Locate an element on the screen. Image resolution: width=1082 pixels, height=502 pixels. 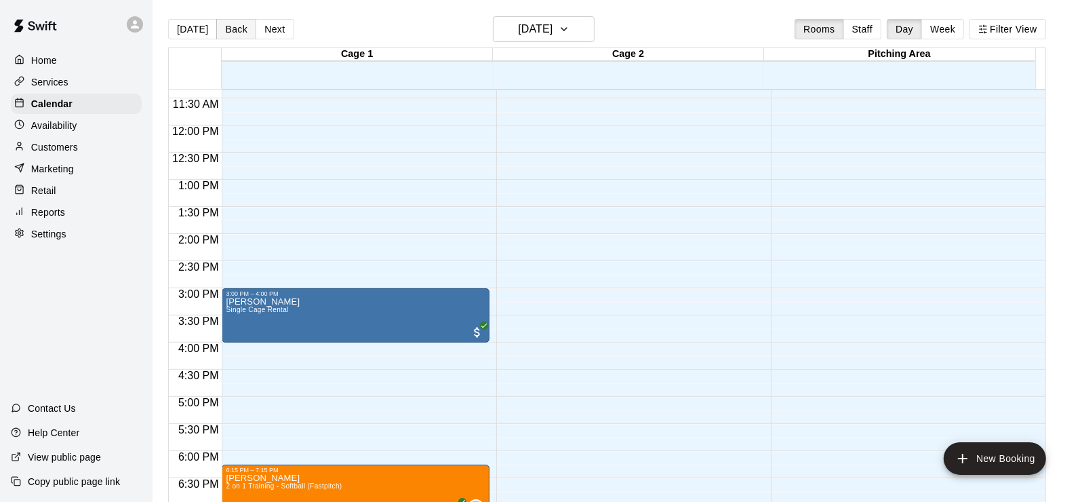
span: 1:30 PM is located at coordinates (199, 212).